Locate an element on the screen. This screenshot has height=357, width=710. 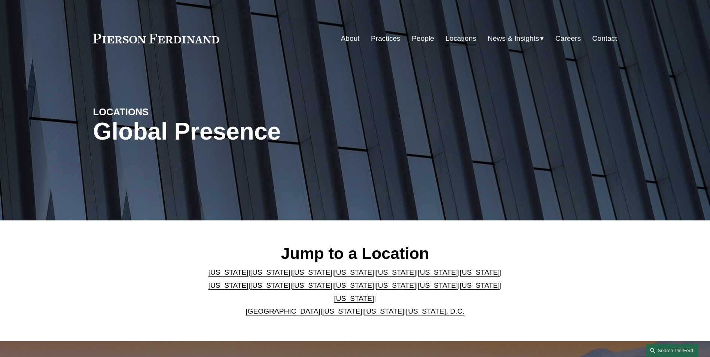
a: Careers is located at coordinates (568, 39).